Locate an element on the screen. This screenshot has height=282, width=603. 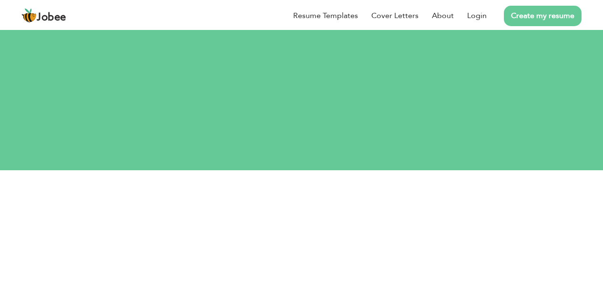
a: Cover Letters is located at coordinates (394, 16).